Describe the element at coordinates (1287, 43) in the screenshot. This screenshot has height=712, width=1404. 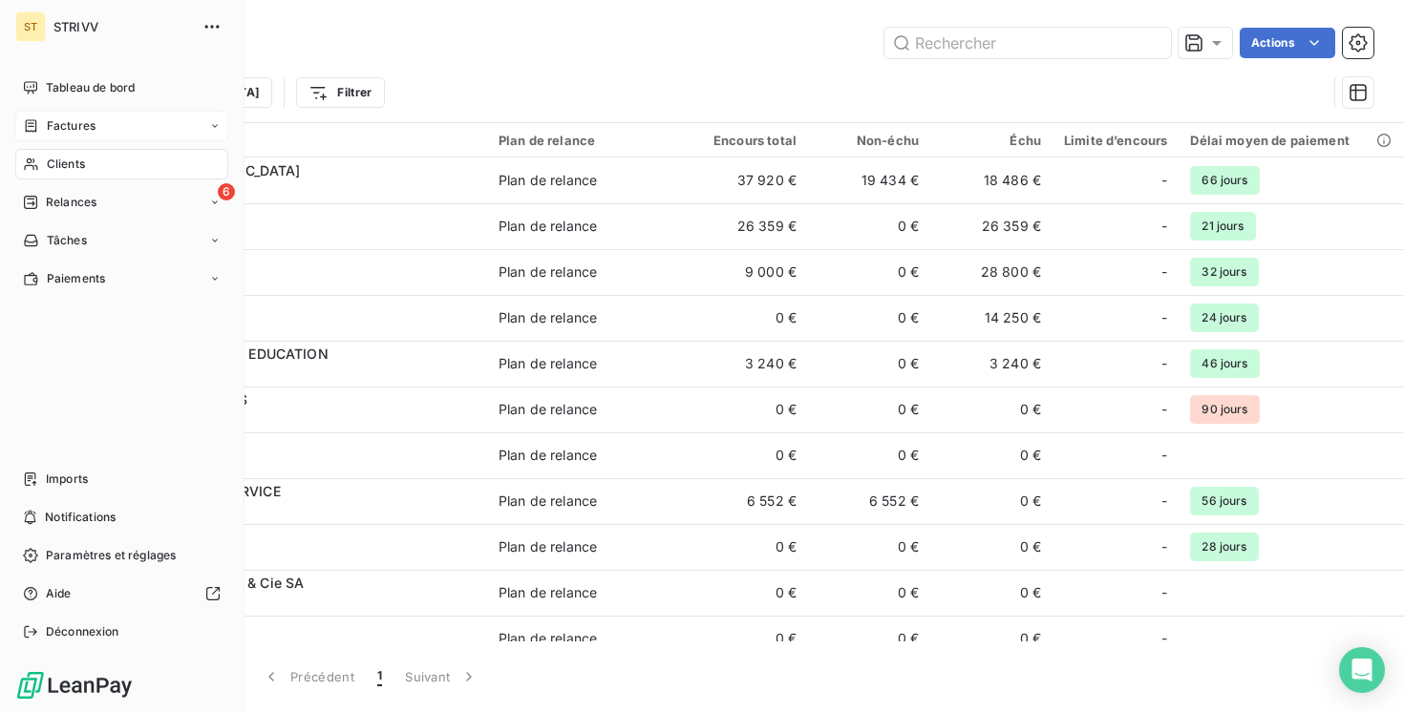
I see `button: Actions` at that location.